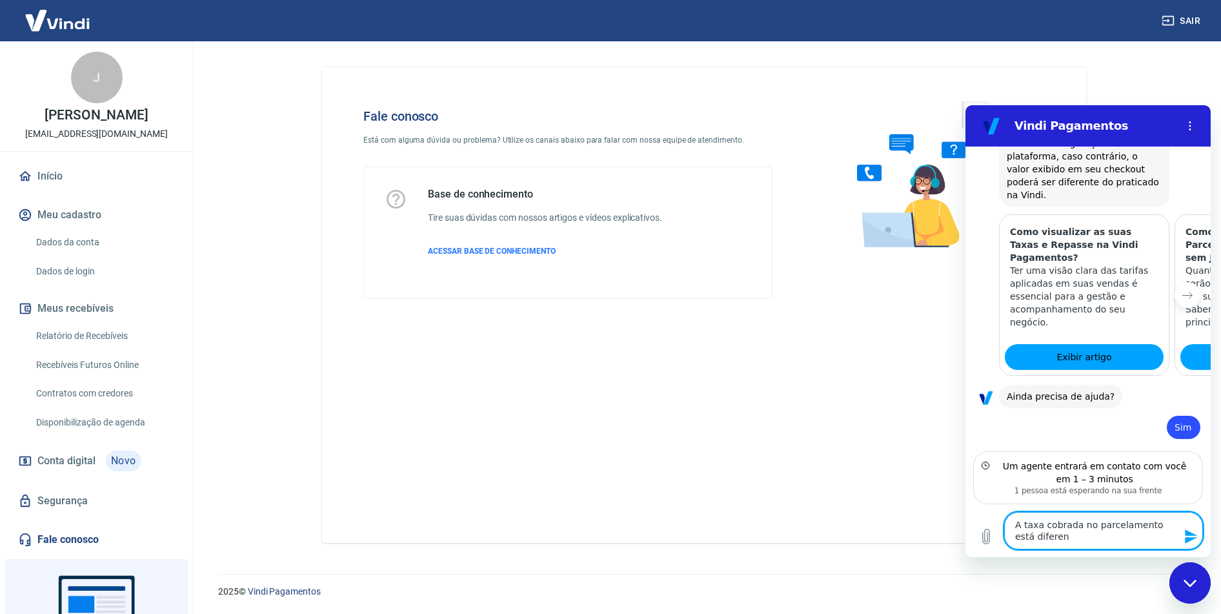  I want to click on h4: Fale conosco, so click(568, 116).